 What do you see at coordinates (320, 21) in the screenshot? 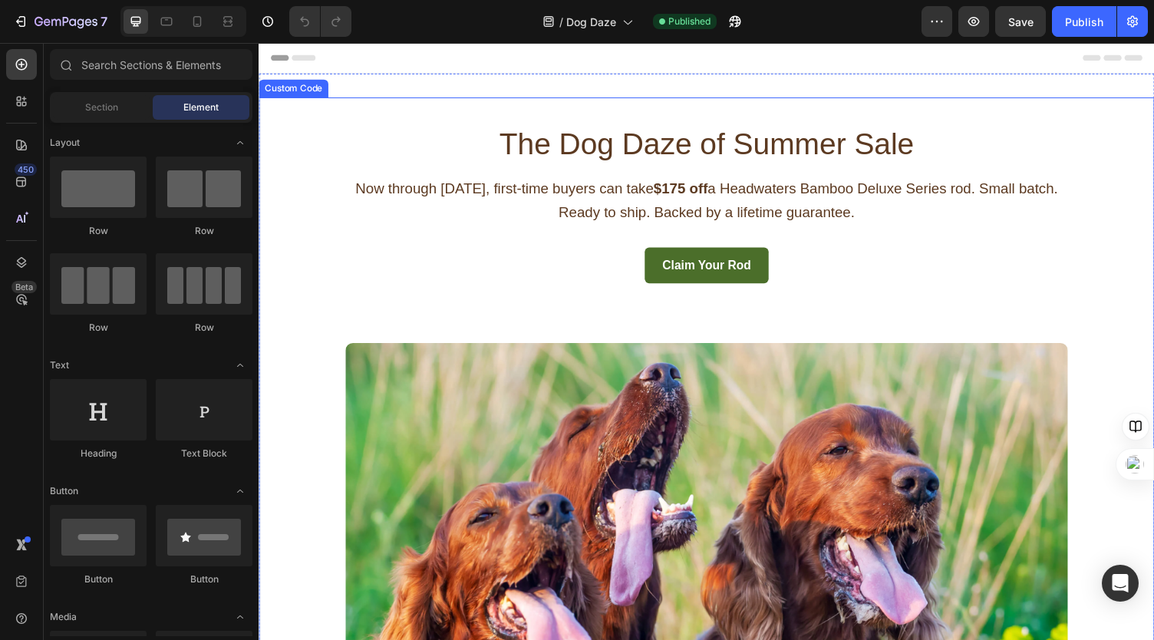
I see `div: Undo/Redo` at bounding box center [320, 21].